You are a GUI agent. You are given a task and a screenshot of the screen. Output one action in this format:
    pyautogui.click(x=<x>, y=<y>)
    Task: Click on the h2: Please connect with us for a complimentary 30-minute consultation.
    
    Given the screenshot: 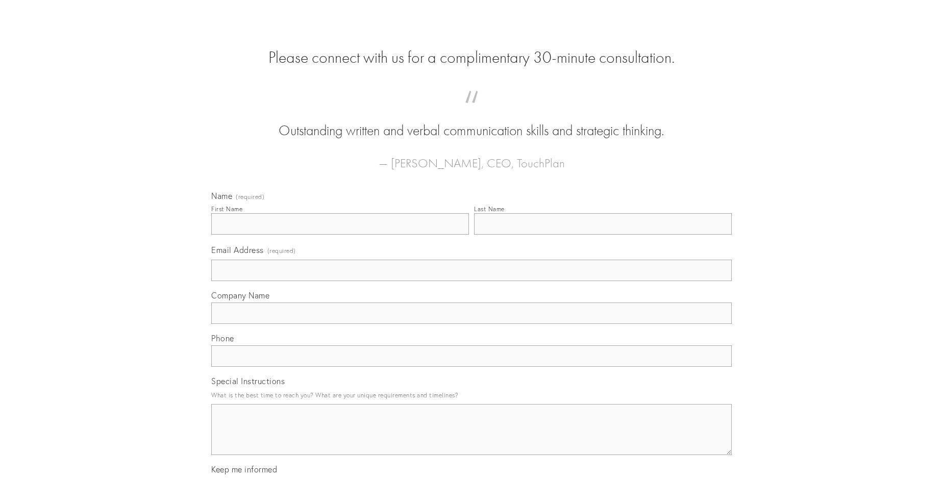 What is the action you would take?
    pyautogui.click(x=471, y=58)
    